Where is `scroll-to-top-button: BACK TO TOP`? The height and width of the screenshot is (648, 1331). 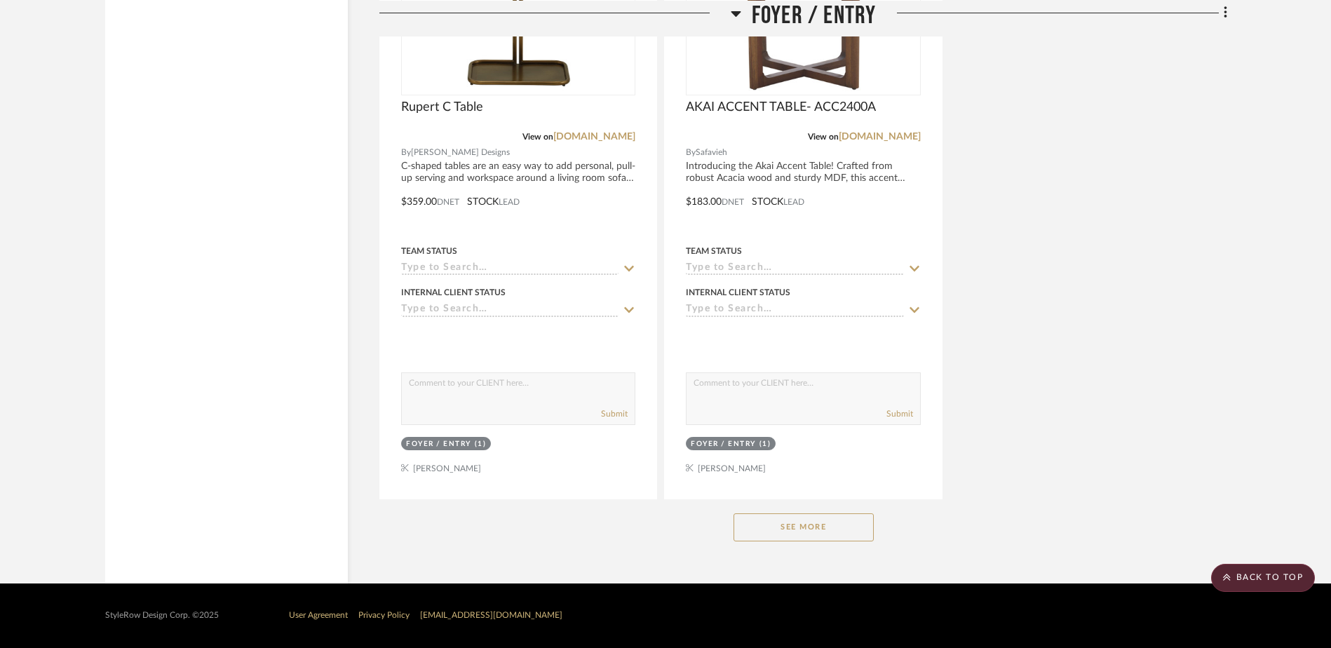
scroll-to-top-button: BACK TO TOP is located at coordinates (1263, 578).